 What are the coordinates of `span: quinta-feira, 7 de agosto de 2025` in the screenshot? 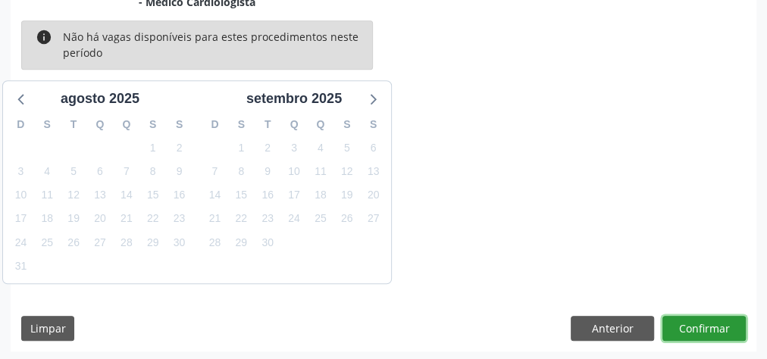 It's located at (127, 172).